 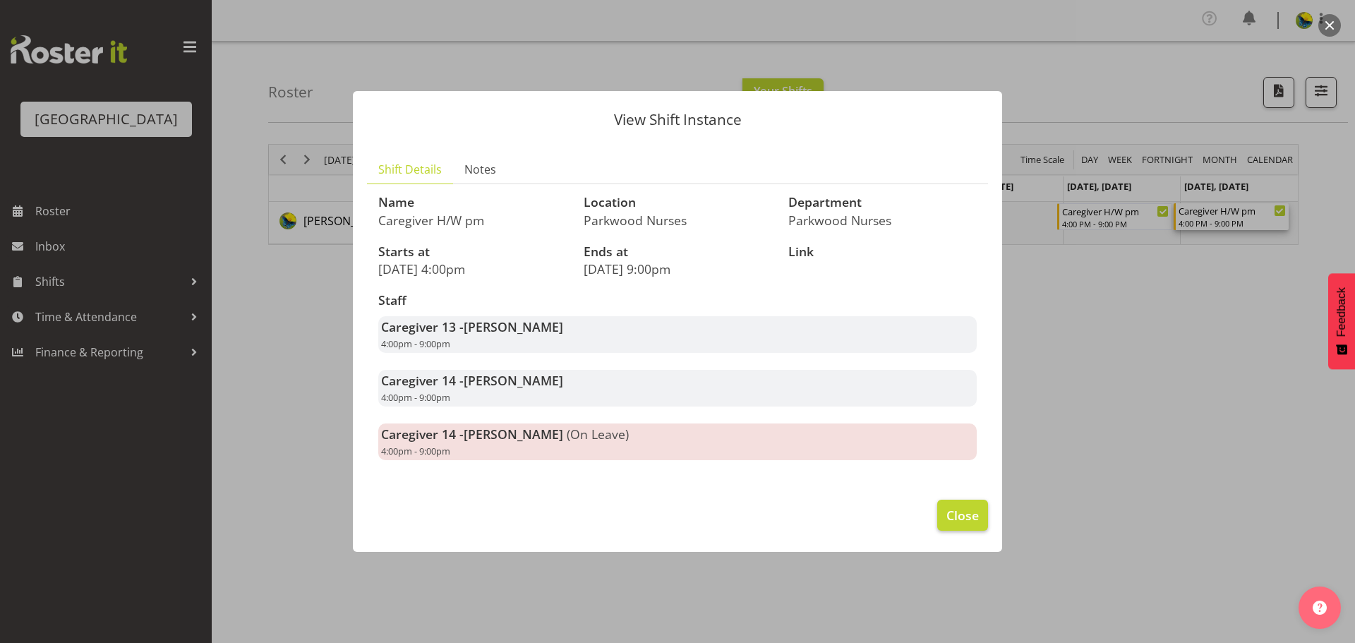 What do you see at coordinates (1320, 608) in the screenshot?
I see `img: help-xxl-2.png` at bounding box center [1320, 608].